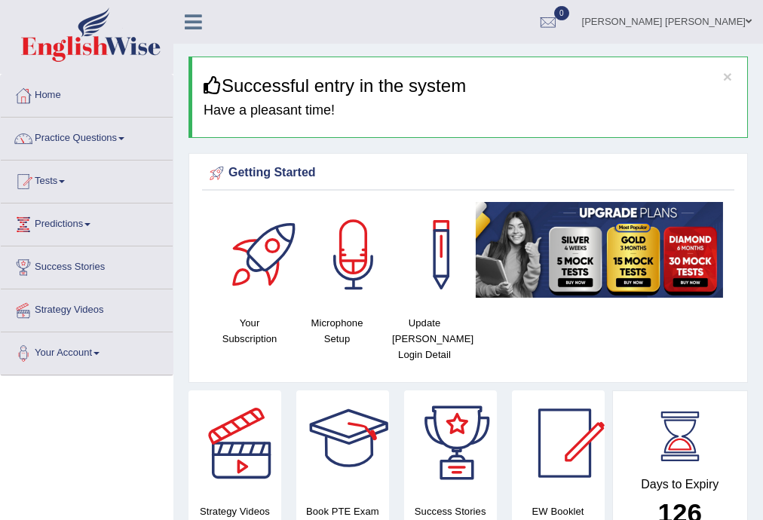 The width and height of the screenshot is (763, 520). Describe the element at coordinates (87, 222) in the screenshot. I see `a: Predictions` at that location.